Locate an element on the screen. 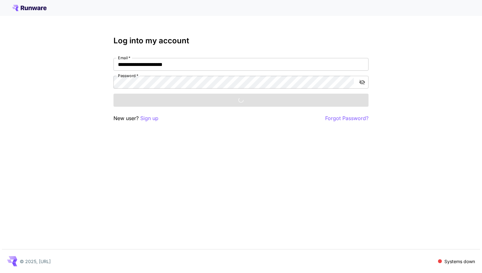 The image size is (482, 273). label: Password is located at coordinates (128, 76).